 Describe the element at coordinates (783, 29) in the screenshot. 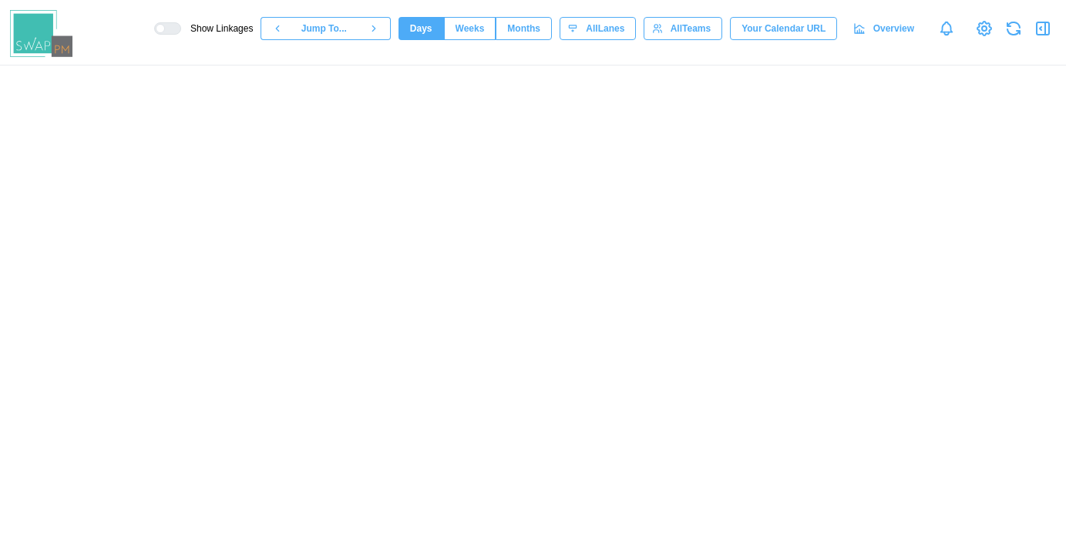

I see `span: Your Calendar URL` at that location.